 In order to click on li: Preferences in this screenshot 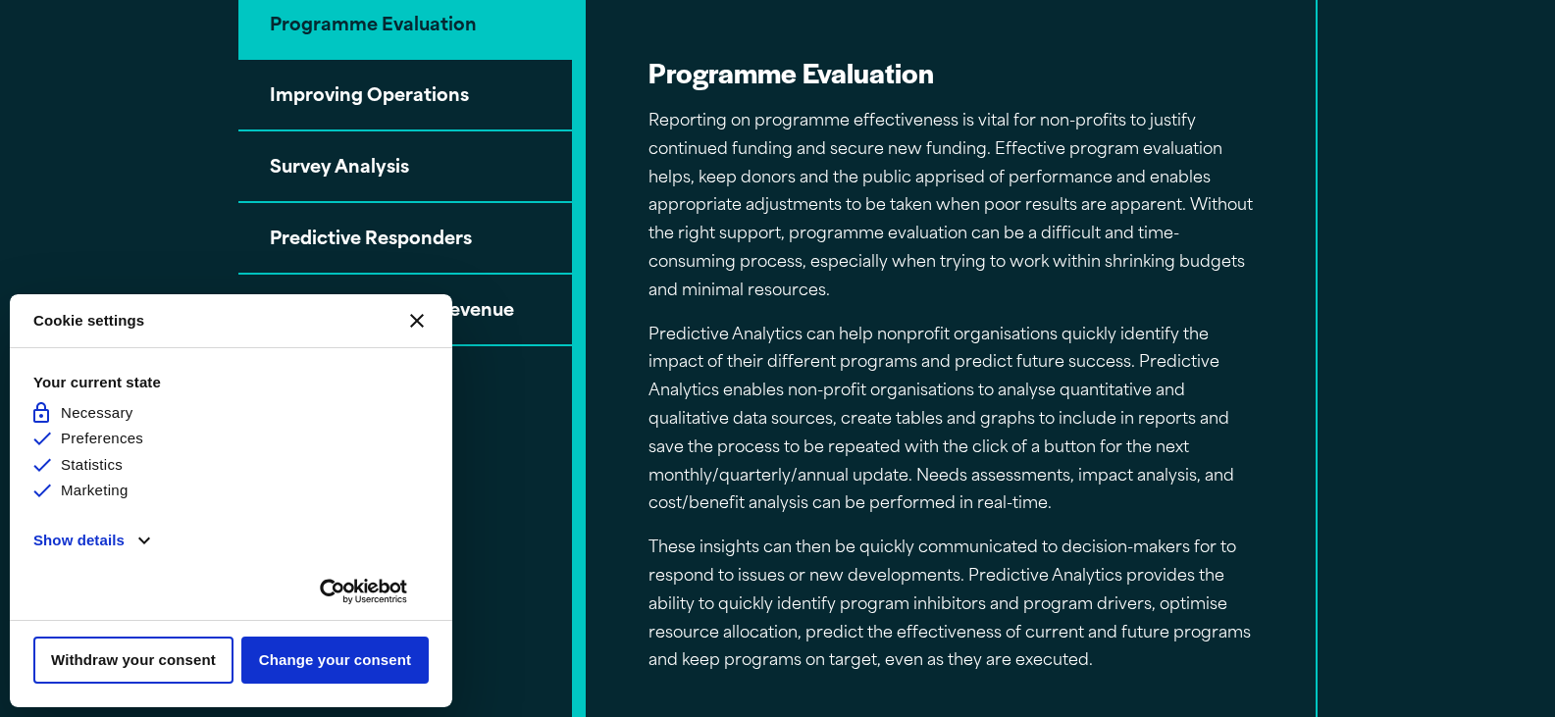, I will do `click(231, 439)`.